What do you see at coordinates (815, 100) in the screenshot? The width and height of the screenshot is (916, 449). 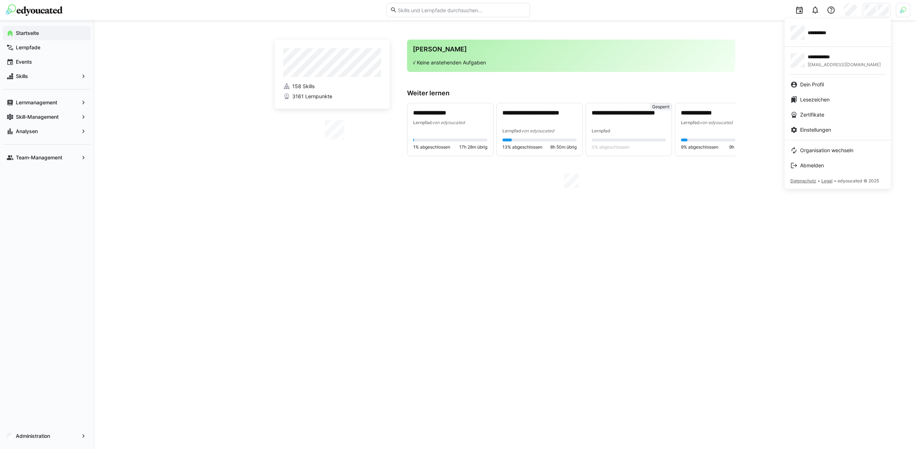 I see `span: Lesezeichen` at bounding box center [815, 100].